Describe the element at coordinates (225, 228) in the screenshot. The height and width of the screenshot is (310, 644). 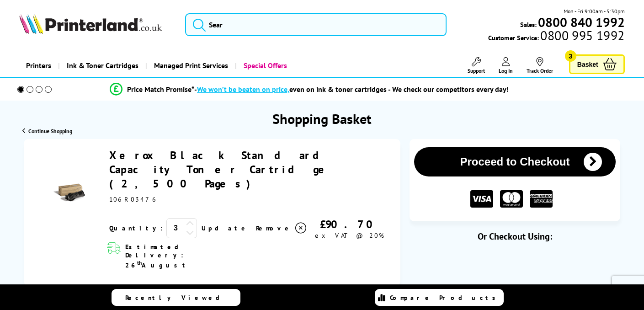
I see `a: Update` at that location.